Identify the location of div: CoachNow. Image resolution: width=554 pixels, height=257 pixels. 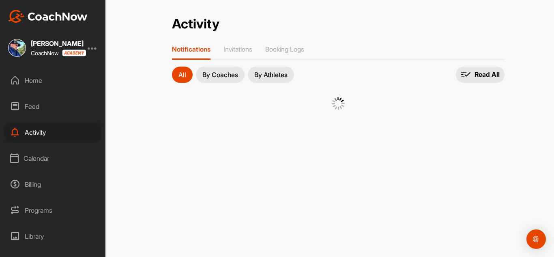
(57, 53).